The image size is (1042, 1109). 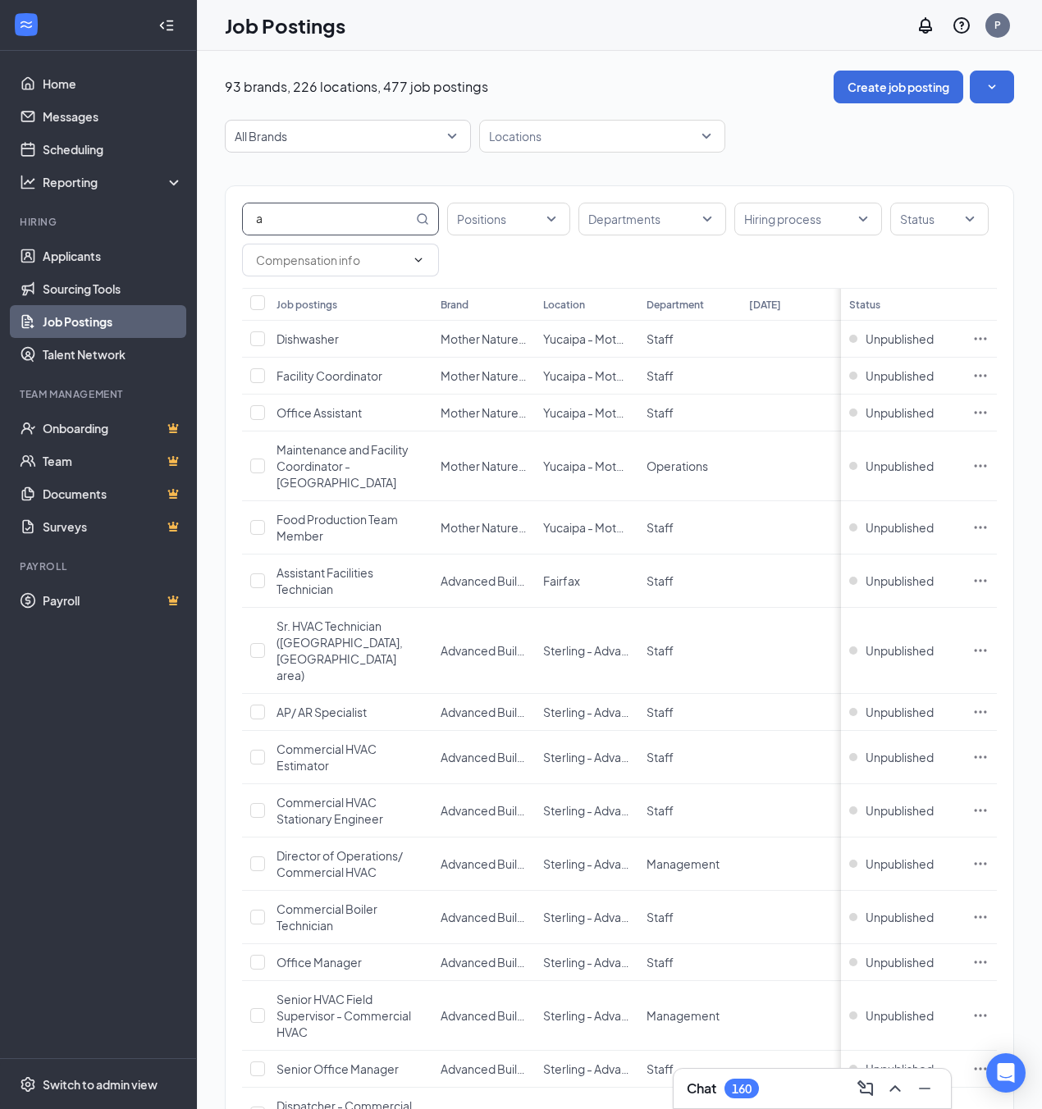 What do you see at coordinates (307, 304) in the screenshot?
I see `div: Job postings` at bounding box center [307, 304].